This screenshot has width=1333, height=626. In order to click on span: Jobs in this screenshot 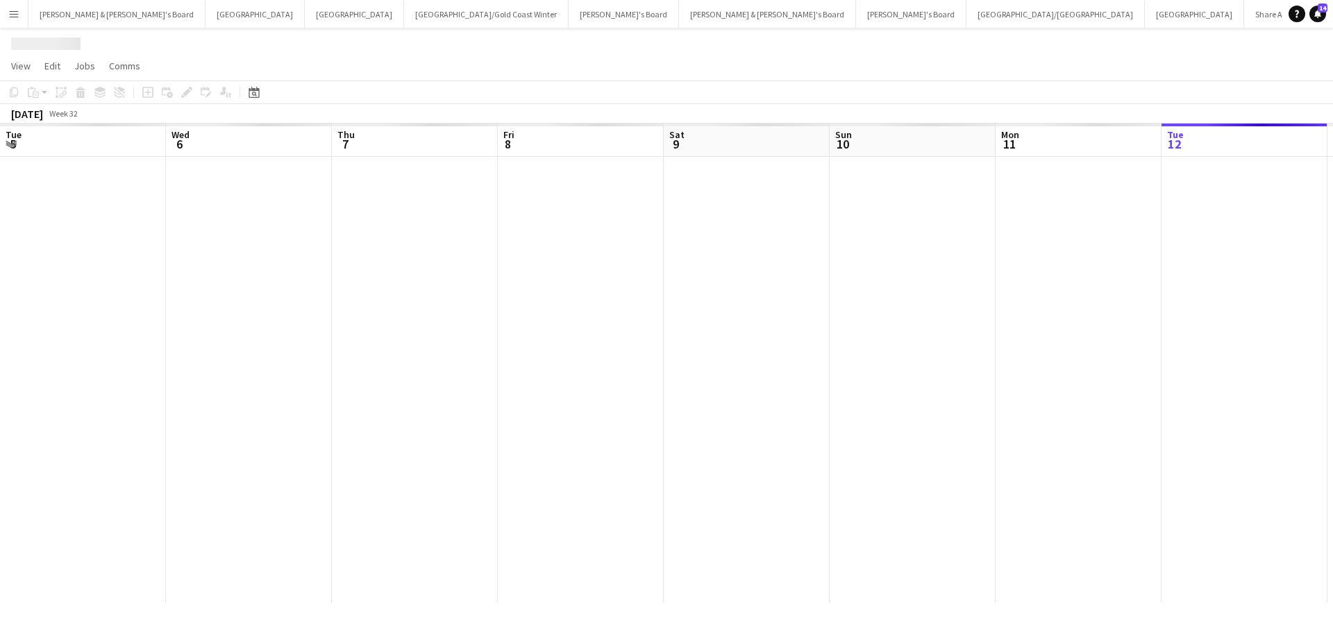, I will do `click(85, 66)`.